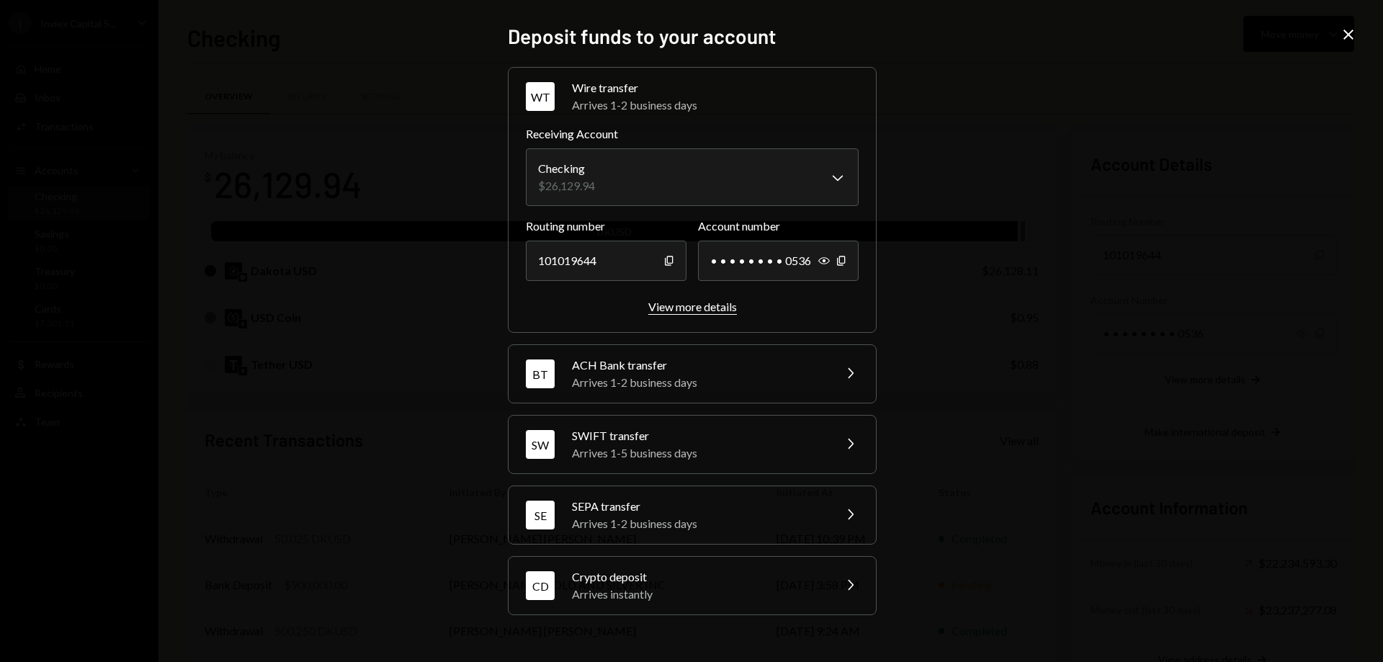 The width and height of the screenshot is (1383, 662). I want to click on div: WTWire transferArrives 1-2 business days, so click(692, 220).